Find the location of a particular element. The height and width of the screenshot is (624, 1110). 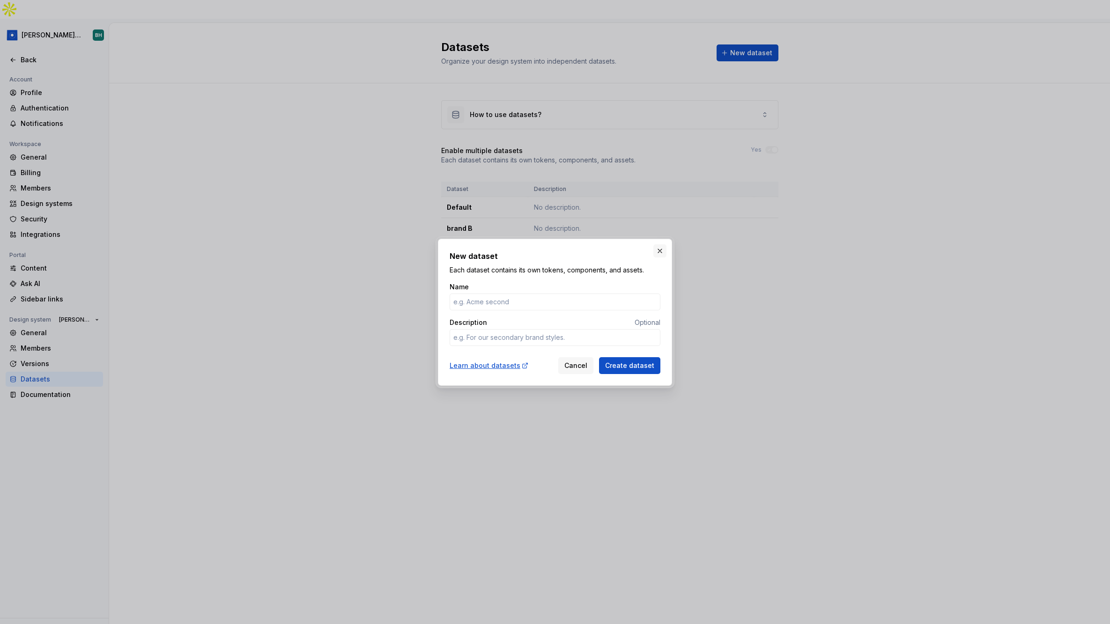

a: Learn about datasets is located at coordinates (489, 366).